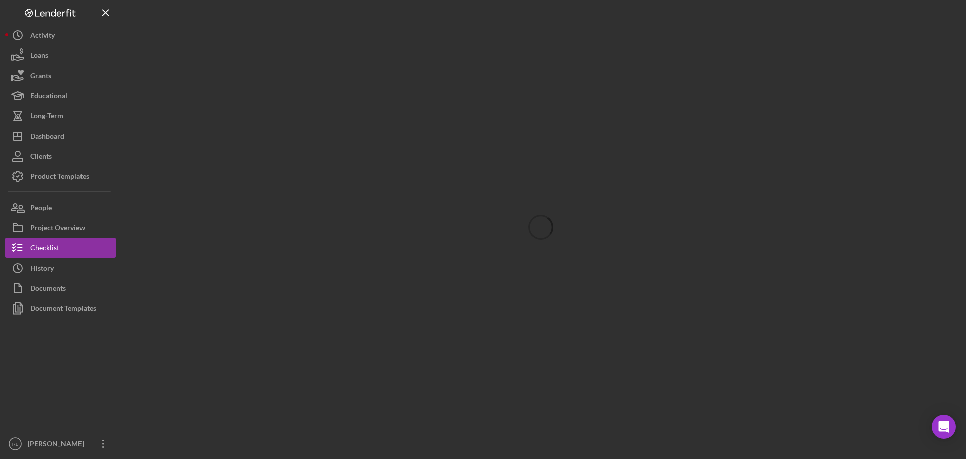 The height and width of the screenshot is (459, 966). I want to click on a: Checklist, so click(60, 248).